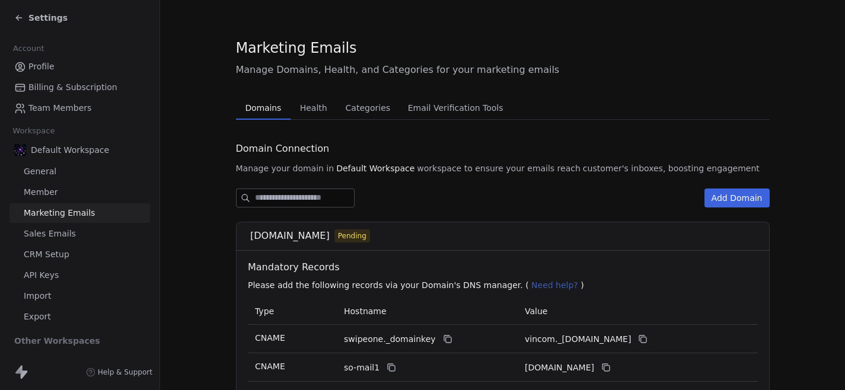  Describe the element at coordinates (283, 149) in the screenshot. I see `span: Domain Connection` at that location.